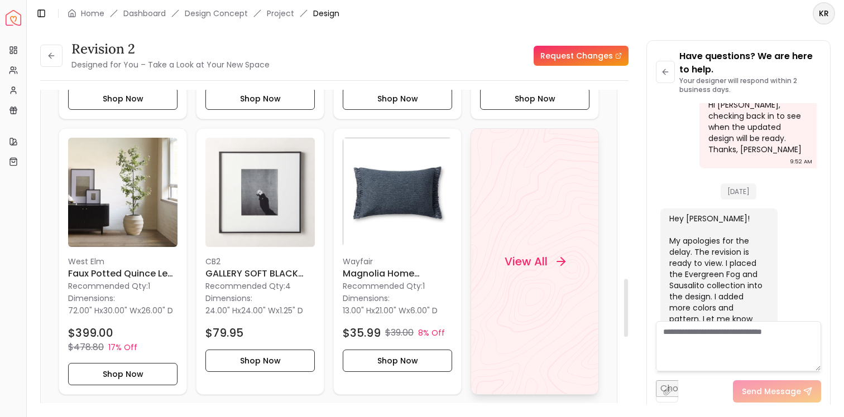 Image resolution: width=844 pixels, height=417 pixels. What do you see at coordinates (13, 18) in the screenshot?
I see `img: Spacejoy Logo` at bounding box center [13, 18].